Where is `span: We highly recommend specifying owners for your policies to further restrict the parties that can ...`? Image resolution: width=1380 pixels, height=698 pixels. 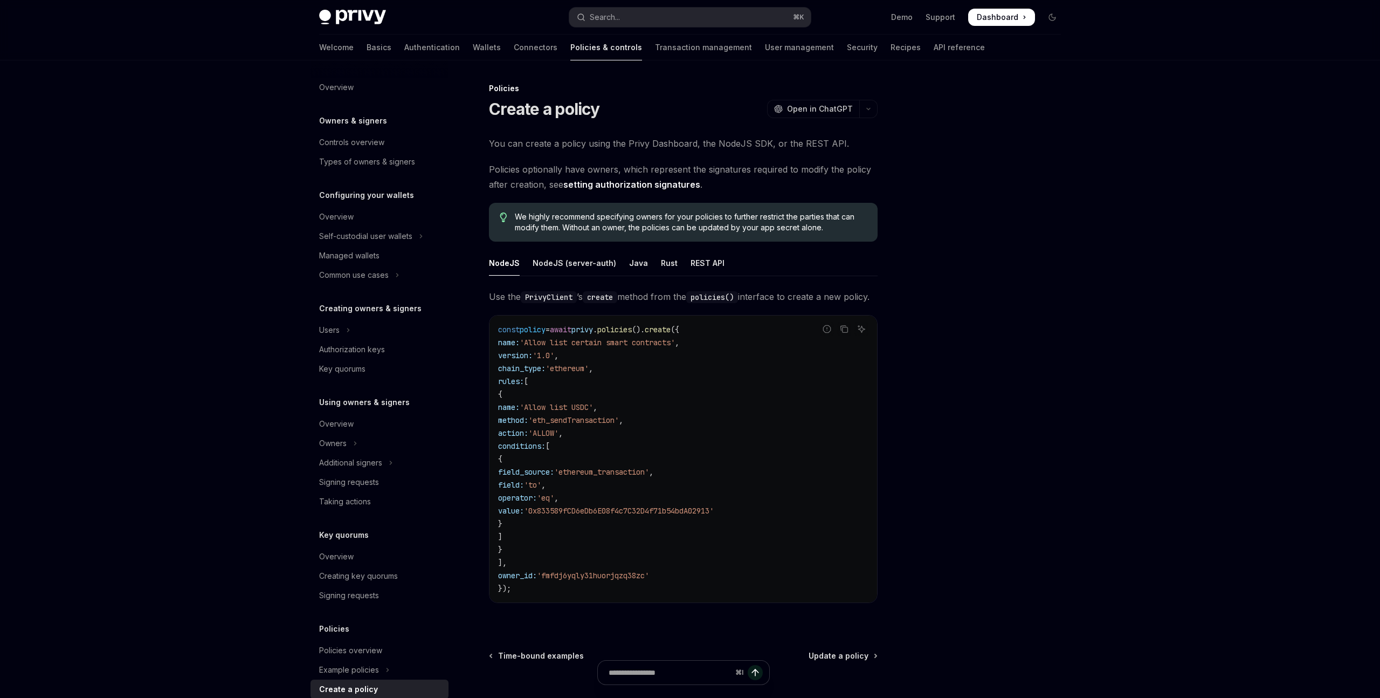 span: We highly recommend specifying owners for your policies to further restrict the parties that can ... is located at coordinates (691, 222).